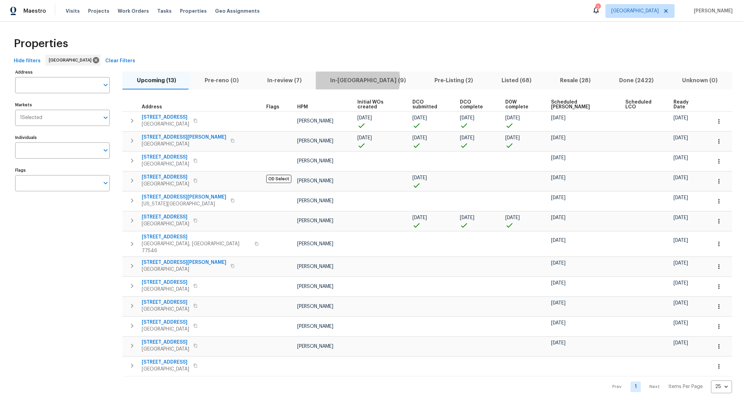  I want to click on label: Flags, so click(62, 170).